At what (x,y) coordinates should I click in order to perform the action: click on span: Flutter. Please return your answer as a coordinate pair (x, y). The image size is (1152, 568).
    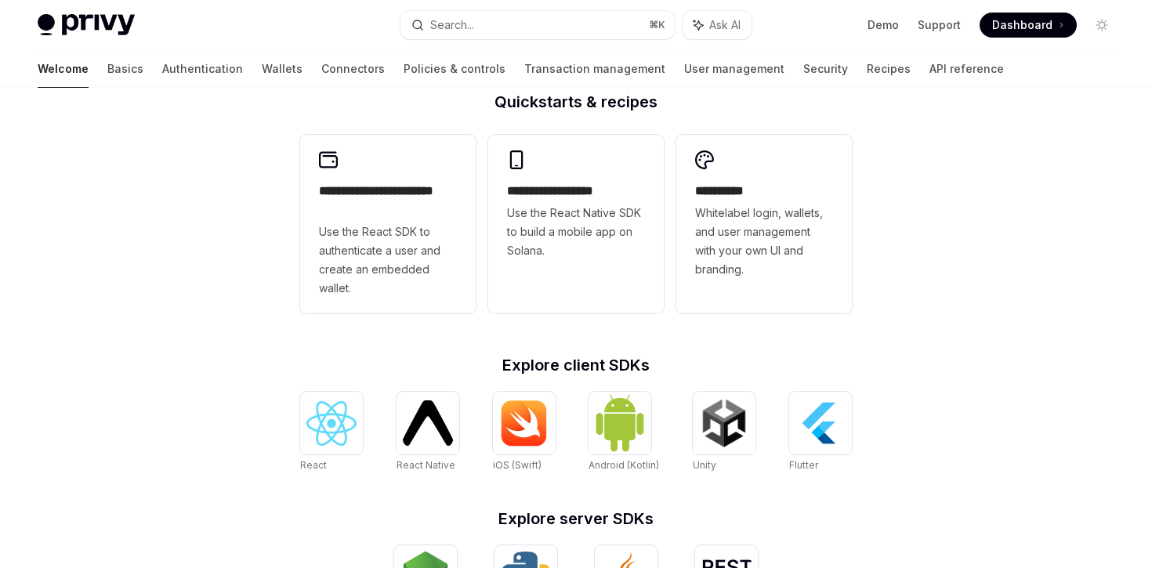
    Looking at the image, I should click on (804, 465).